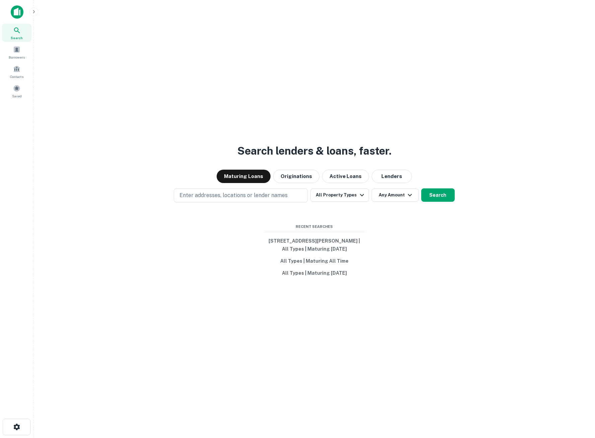  I want to click on button: Any Amount, so click(395, 195).